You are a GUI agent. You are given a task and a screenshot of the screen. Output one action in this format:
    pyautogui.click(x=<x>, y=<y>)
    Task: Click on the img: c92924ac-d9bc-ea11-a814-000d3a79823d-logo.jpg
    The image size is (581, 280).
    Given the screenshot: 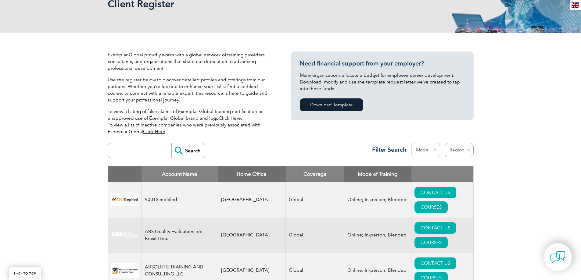 What is the action you would take?
    pyautogui.click(x=125, y=235)
    